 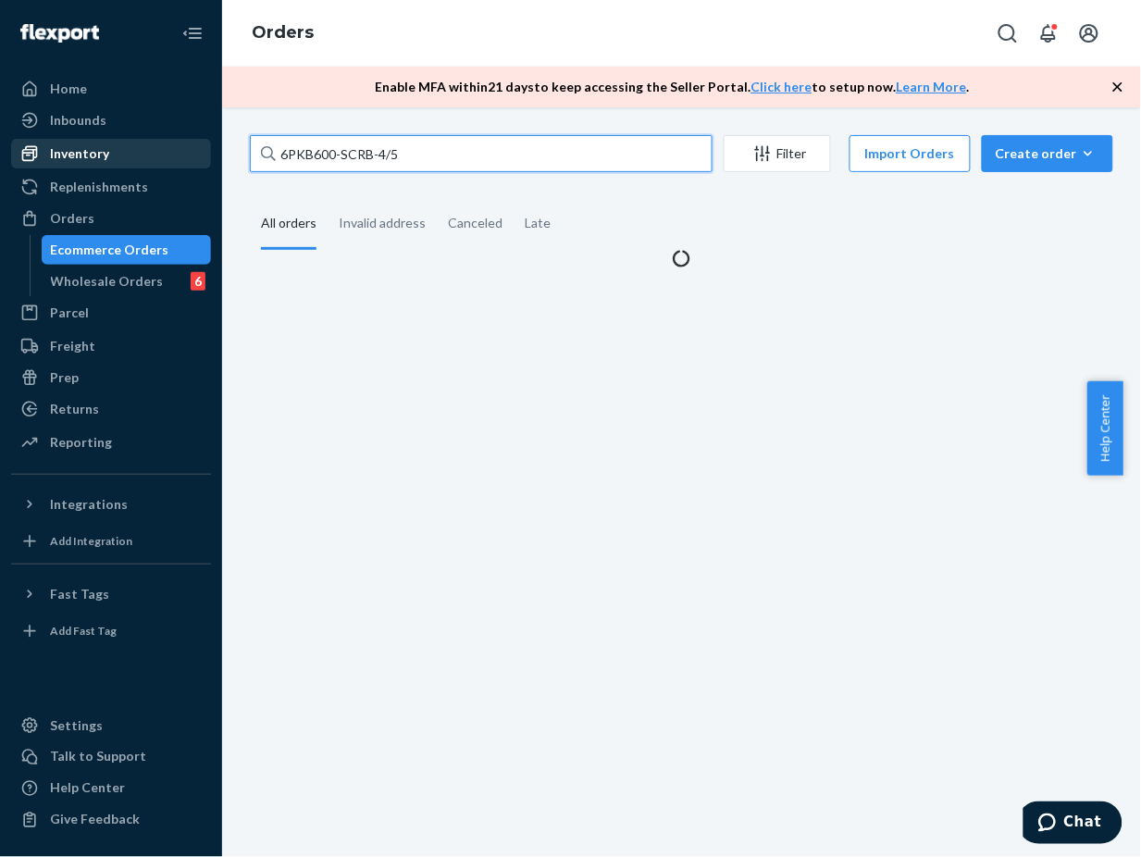 I want to click on button: Open notifications, so click(x=1048, y=33).